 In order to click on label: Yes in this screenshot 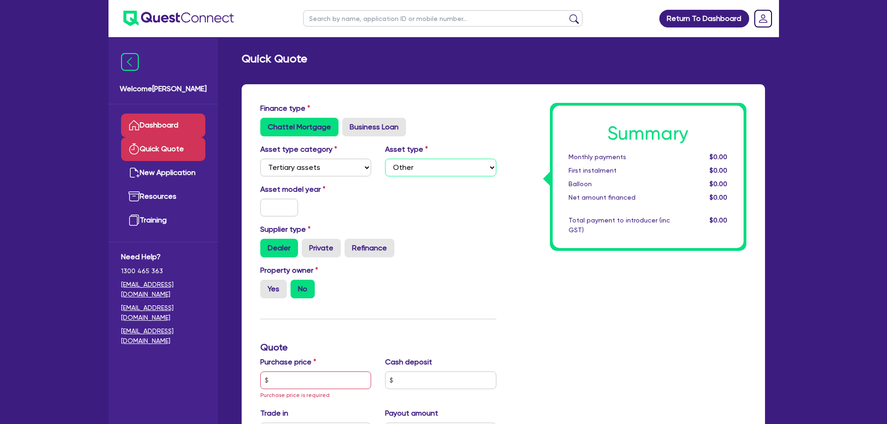, I will do `click(273, 289)`.